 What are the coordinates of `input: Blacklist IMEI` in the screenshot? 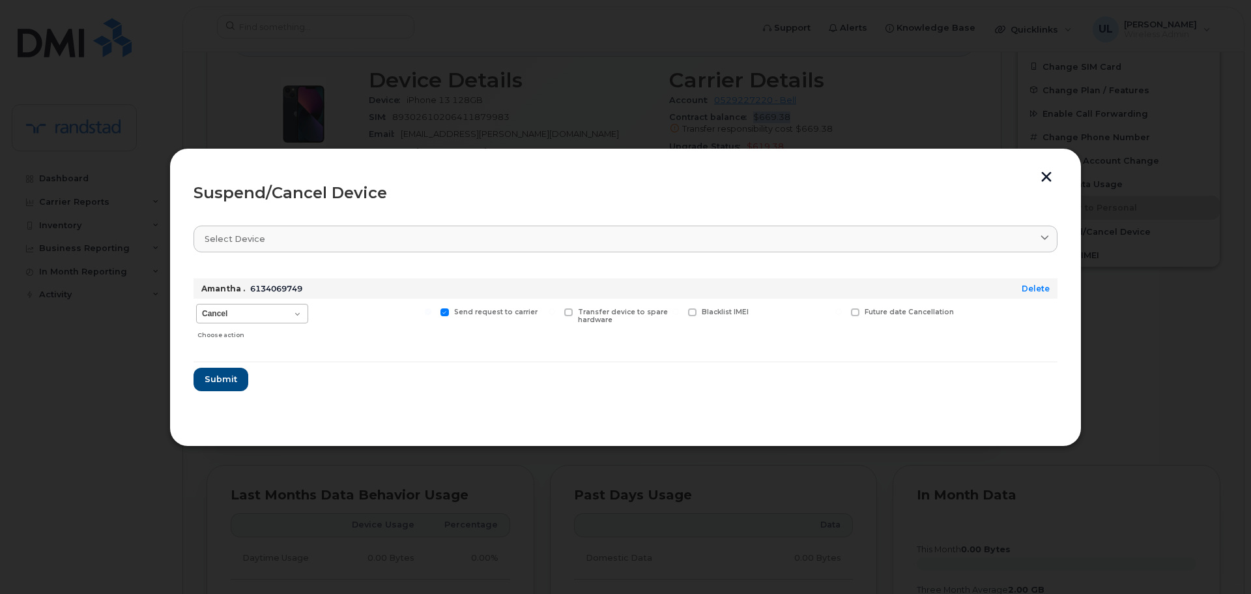 It's located at (676, 312).